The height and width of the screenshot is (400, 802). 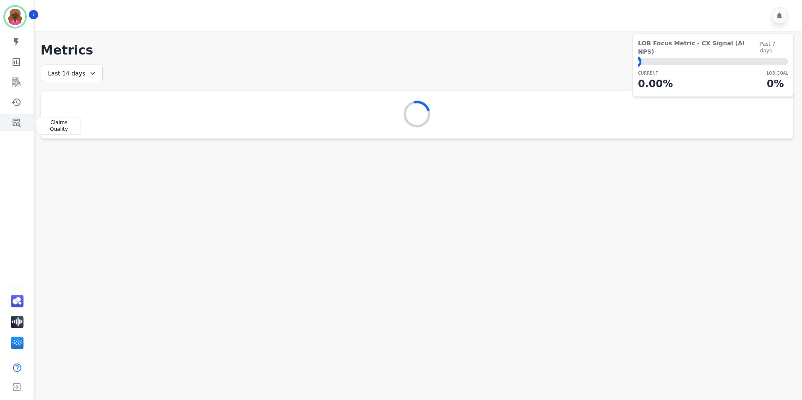 What do you see at coordinates (778, 73) in the screenshot?
I see `p: LOB Goal` at bounding box center [778, 73].